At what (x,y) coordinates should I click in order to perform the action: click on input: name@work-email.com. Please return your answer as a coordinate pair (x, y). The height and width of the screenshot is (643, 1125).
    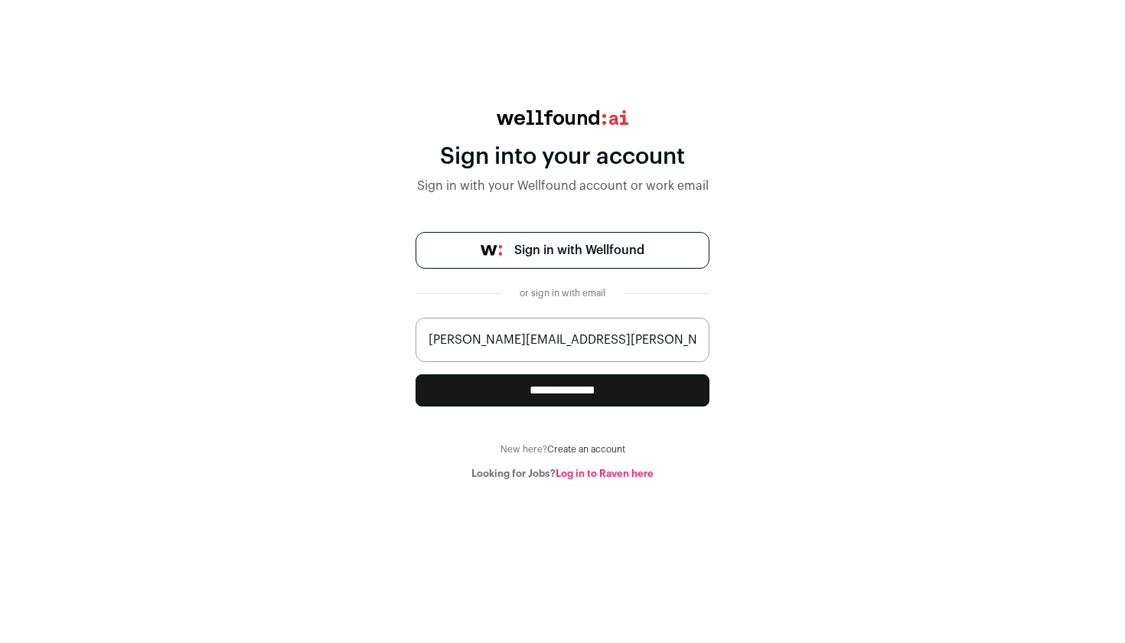
    Looking at the image, I should click on (562, 340).